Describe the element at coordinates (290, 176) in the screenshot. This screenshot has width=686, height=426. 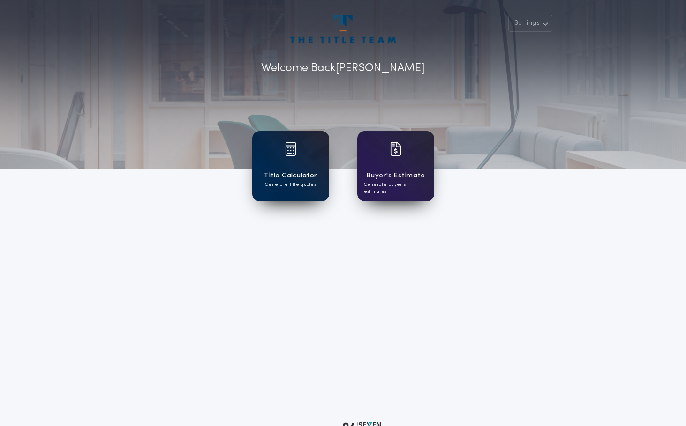
I see `h1: Title Calculator` at that location.